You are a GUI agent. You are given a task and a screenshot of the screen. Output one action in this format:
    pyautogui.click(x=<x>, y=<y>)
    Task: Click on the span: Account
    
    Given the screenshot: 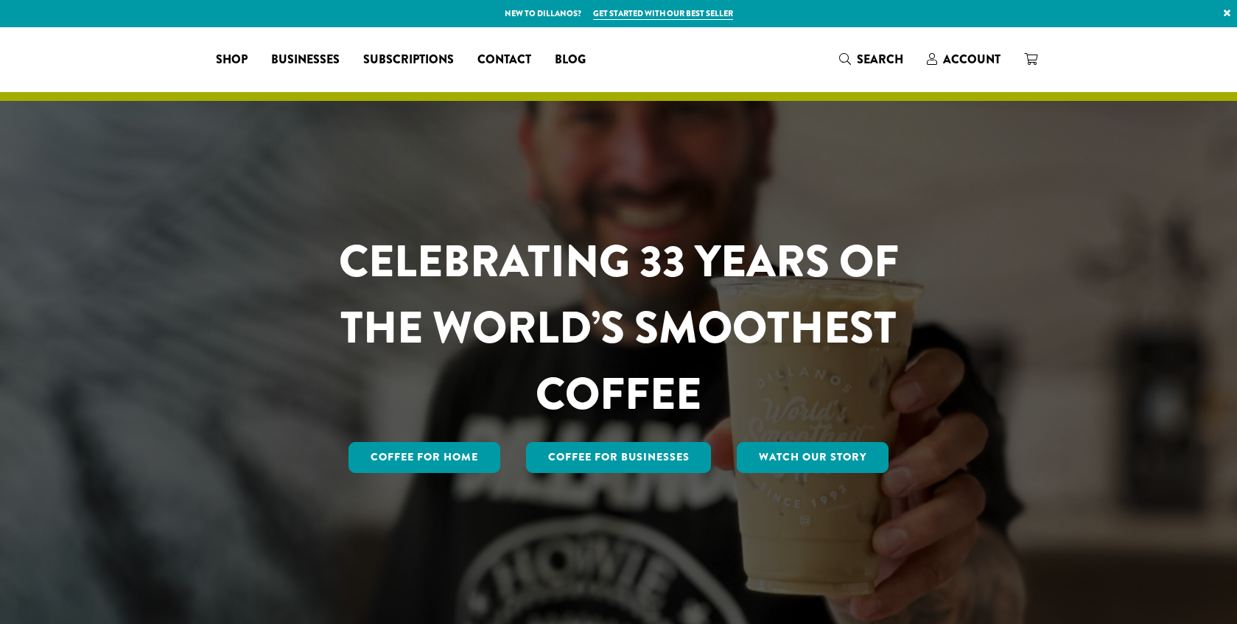 What is the action you would take?
    pyautogui.click(x=972, y=59)
    